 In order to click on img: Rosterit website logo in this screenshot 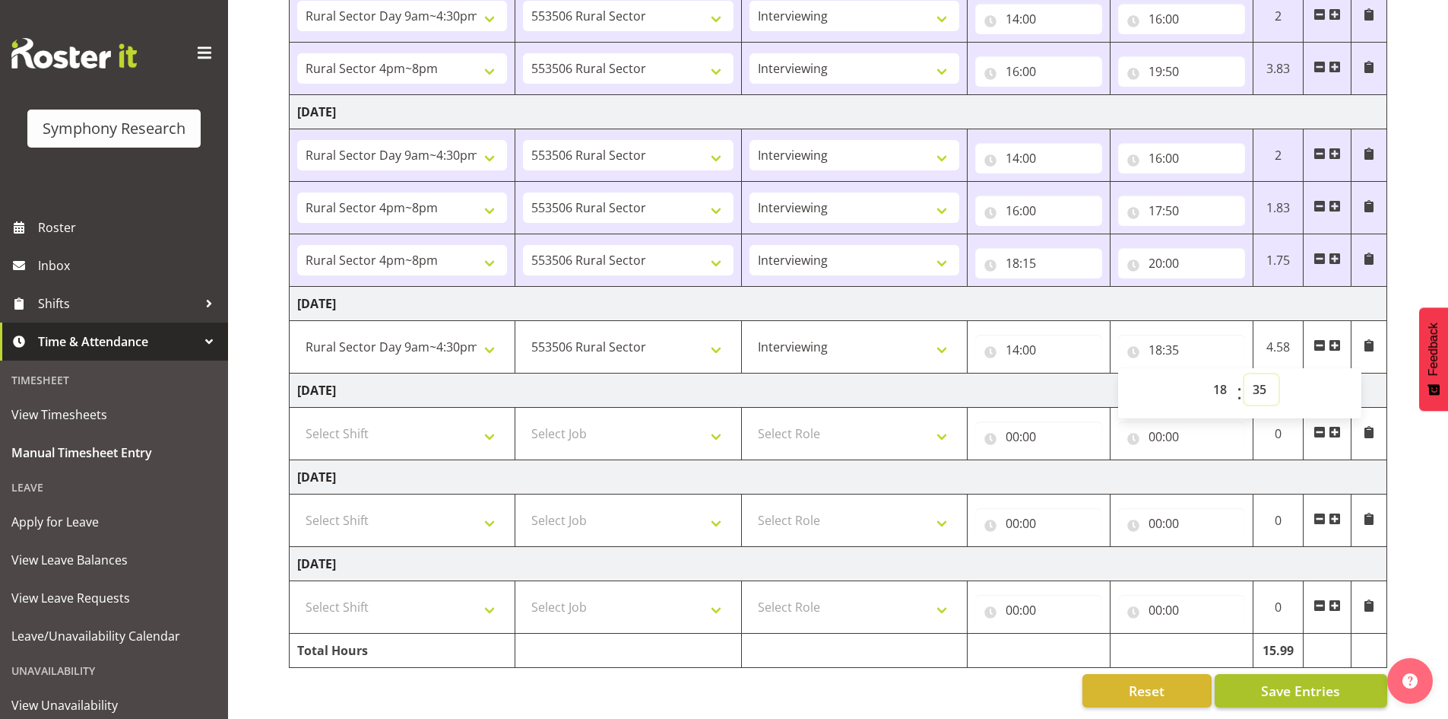, I will do `click(74, 53)`.